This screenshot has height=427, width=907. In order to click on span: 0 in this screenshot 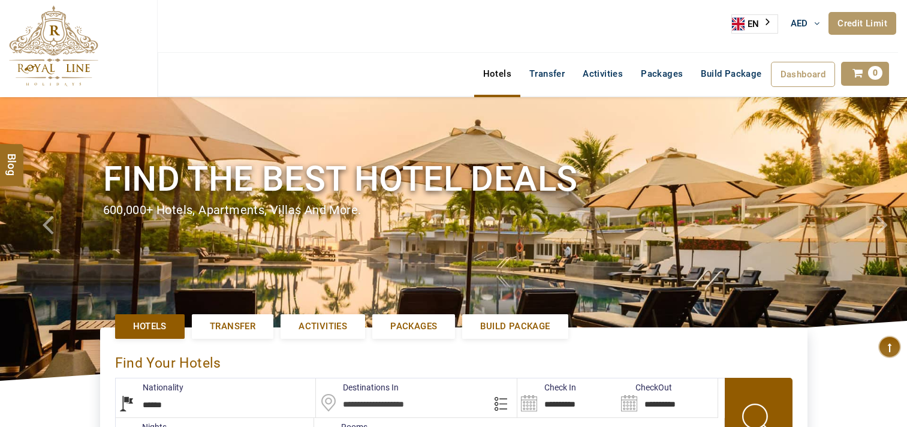, I will do `click(875, 73)`.